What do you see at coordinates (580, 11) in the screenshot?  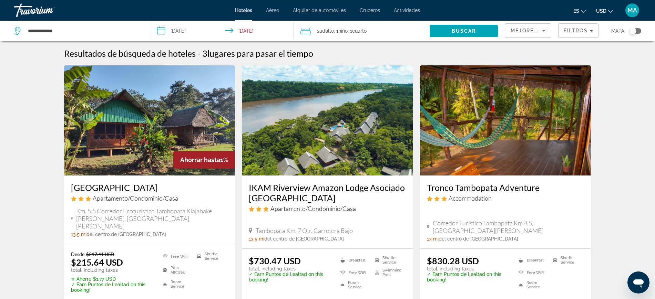 I see `button: Change language` at bounding box center [580, 11].